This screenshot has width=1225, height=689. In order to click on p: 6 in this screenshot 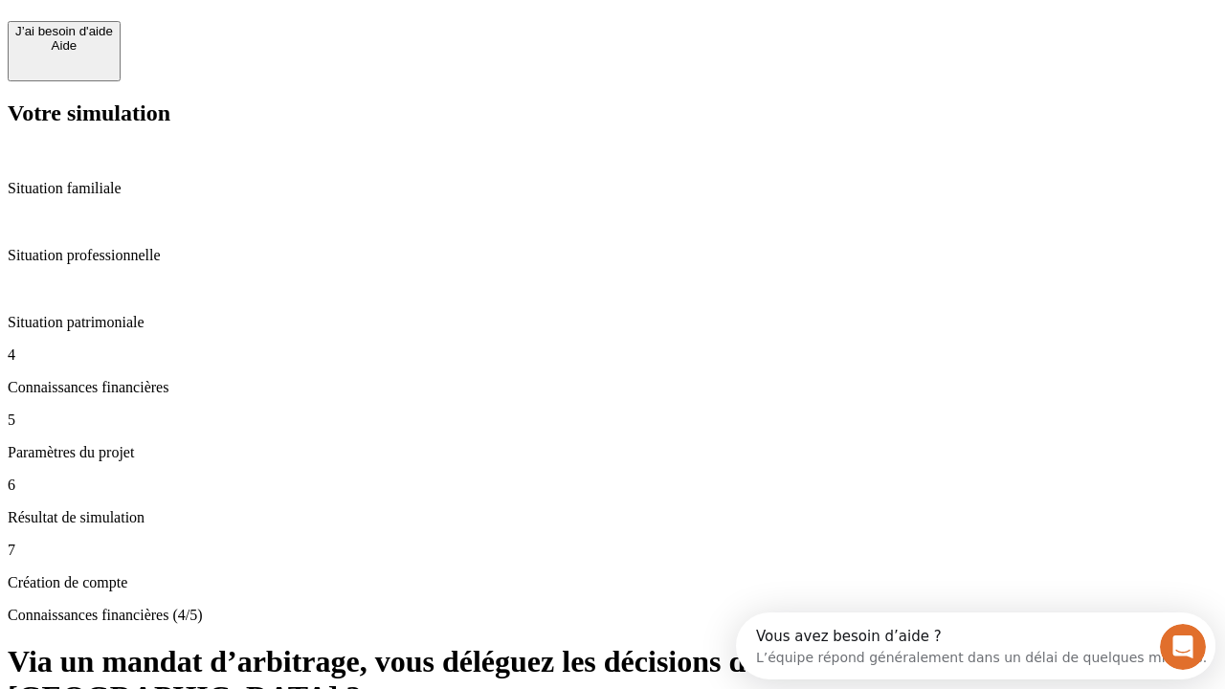, I will do `click(612, 485)`.